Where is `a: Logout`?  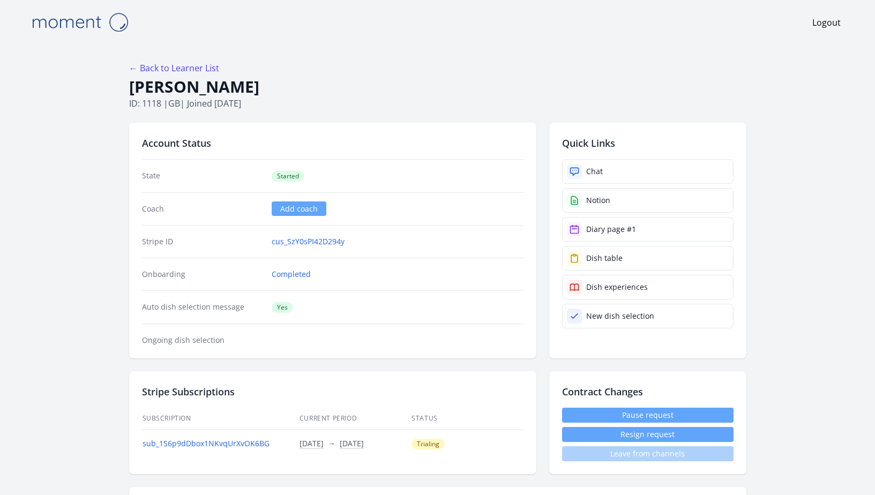
a: Logout is located at coordinates (826, 23).